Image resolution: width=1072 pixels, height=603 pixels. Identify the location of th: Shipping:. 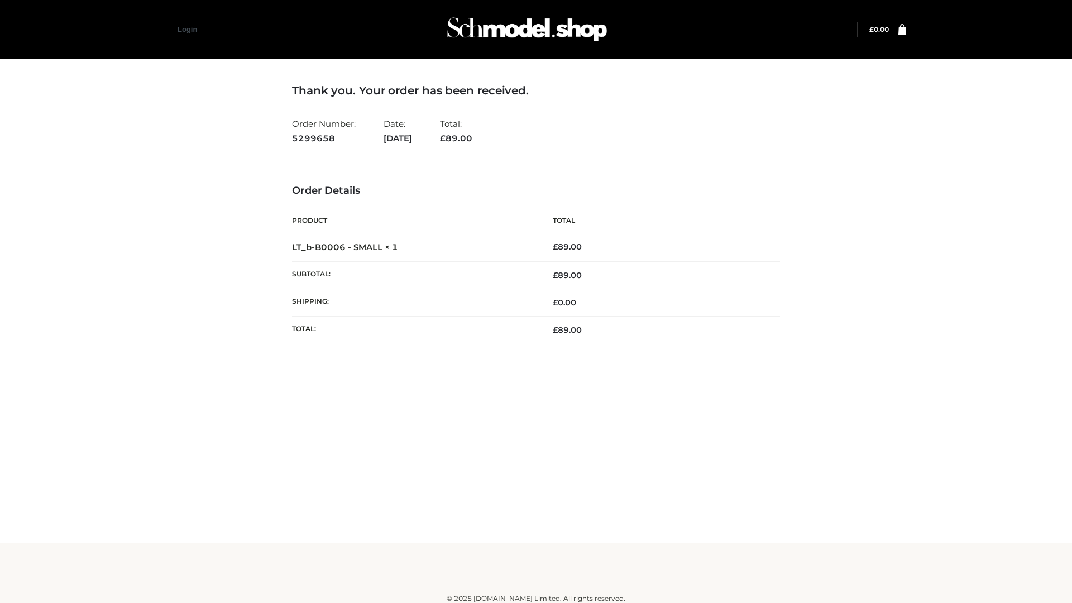
(414, 303).